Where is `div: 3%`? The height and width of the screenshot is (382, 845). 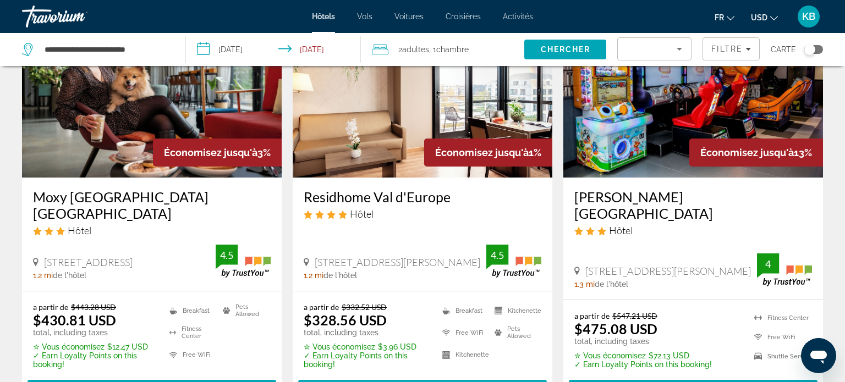 div: 3% is located at coordinates (217, 152).